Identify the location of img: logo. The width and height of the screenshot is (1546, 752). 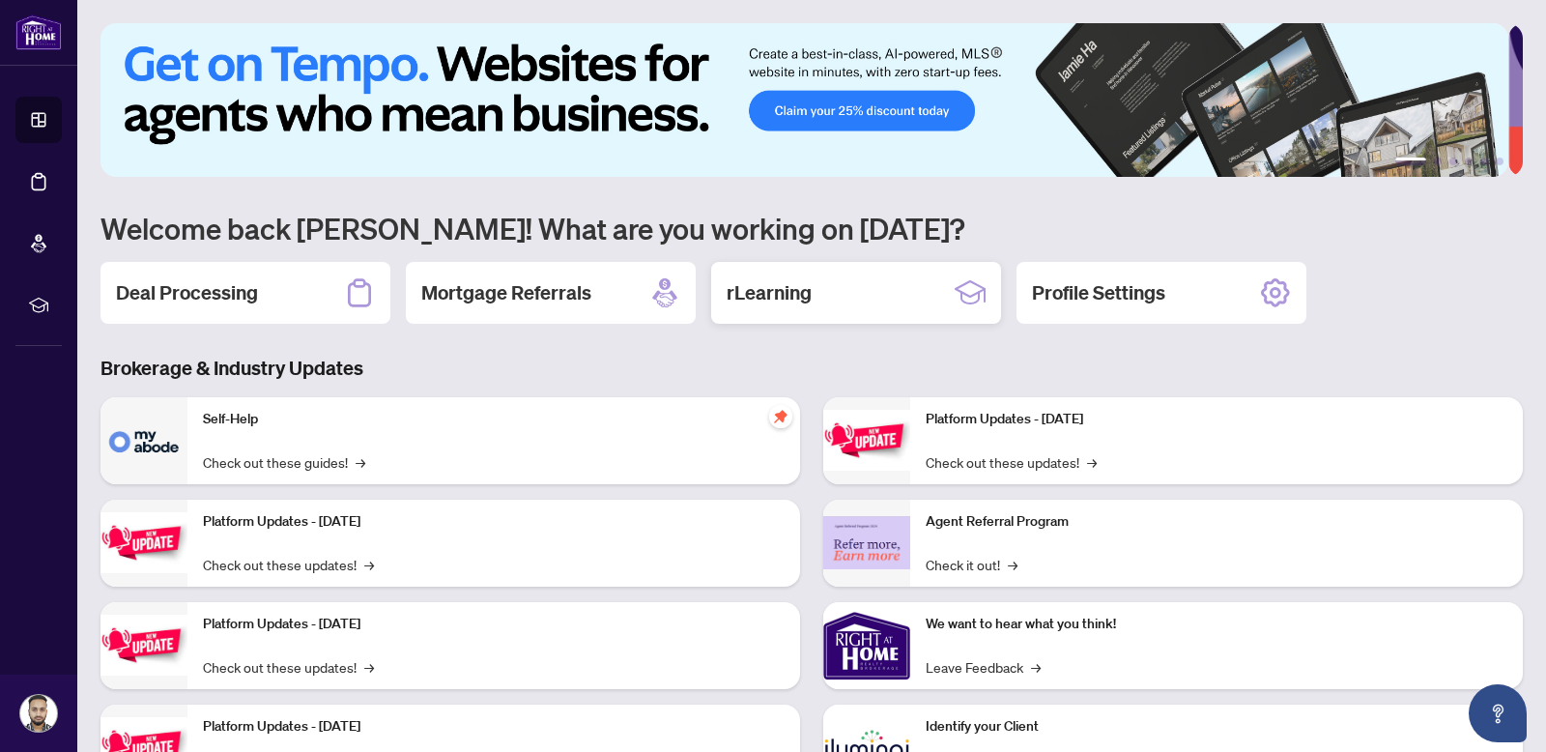
(39, 32).